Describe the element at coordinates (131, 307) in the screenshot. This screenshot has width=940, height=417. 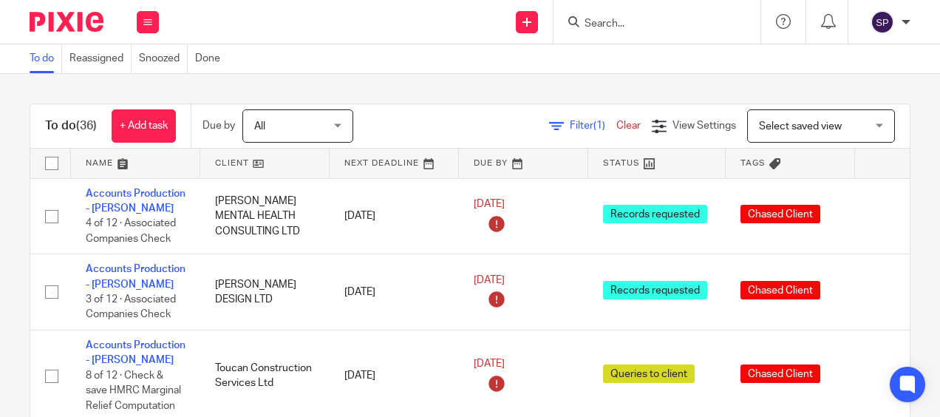
I see `span: 3 of 12 · Associated Companies Check` at that location.